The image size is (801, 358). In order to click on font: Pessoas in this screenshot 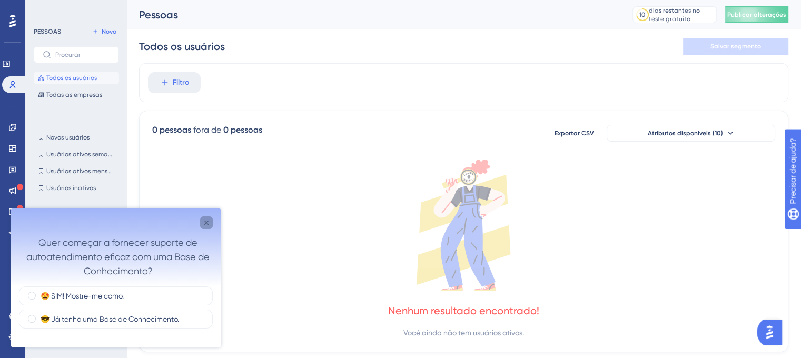, I will do `click(159, 15)`.